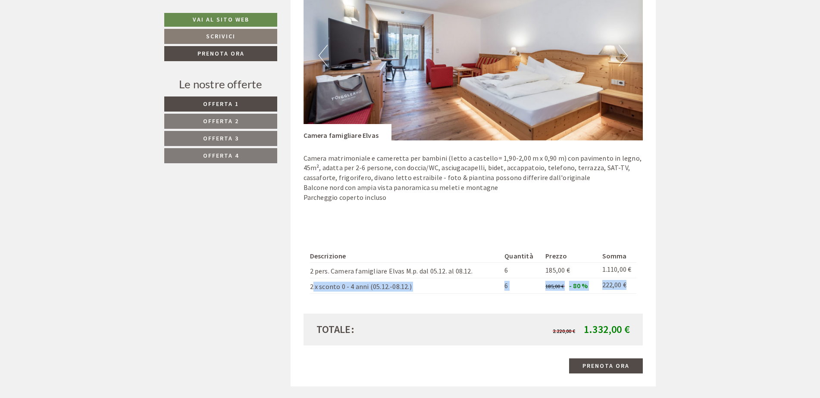 The width and height of the screenshot is (820, 398). Describe the element at coordinates (323, 56) in the screenshot. I see `button: Previous` at that location.